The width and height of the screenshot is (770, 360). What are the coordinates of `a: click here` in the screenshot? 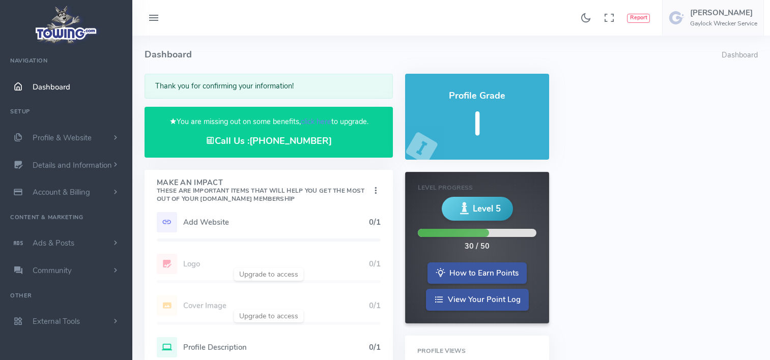 It's located at (316, 122).